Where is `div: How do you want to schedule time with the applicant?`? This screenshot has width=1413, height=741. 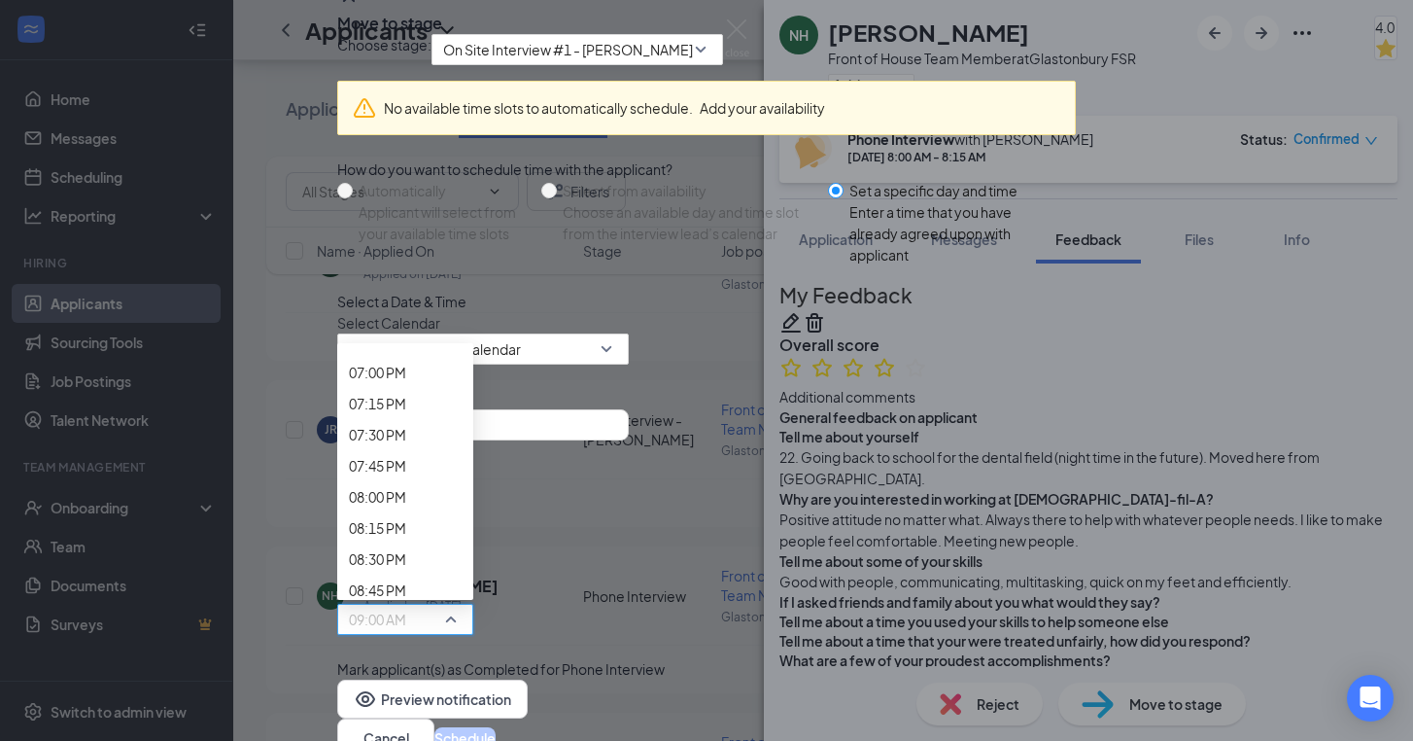 div: How do you want to schedule time with the applicant? is located at coordinates (707, 169).